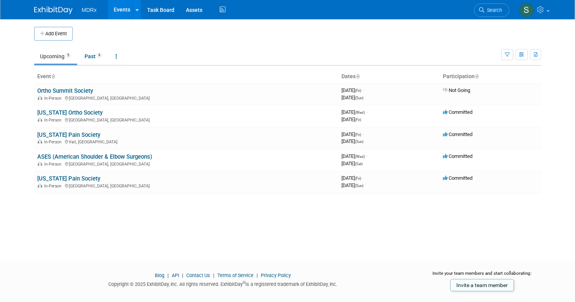 This screenshot has height=302, width=575. I want to click on img: Stefanos Tsakiris, so click(526, 10).